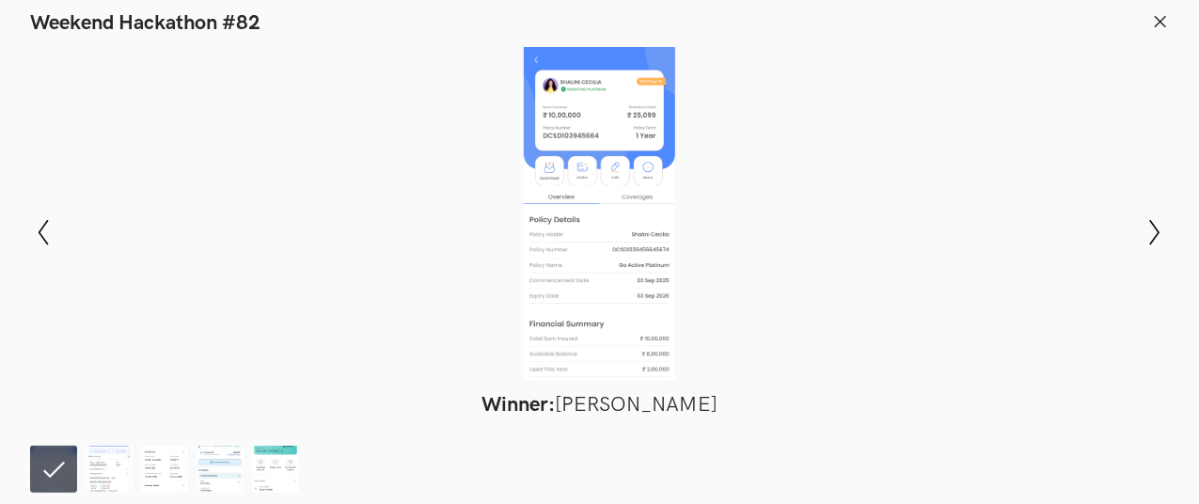 This screenshot has width=1199, height=504. I want to click on img: UX_Challenge.png, so click(165, 469).